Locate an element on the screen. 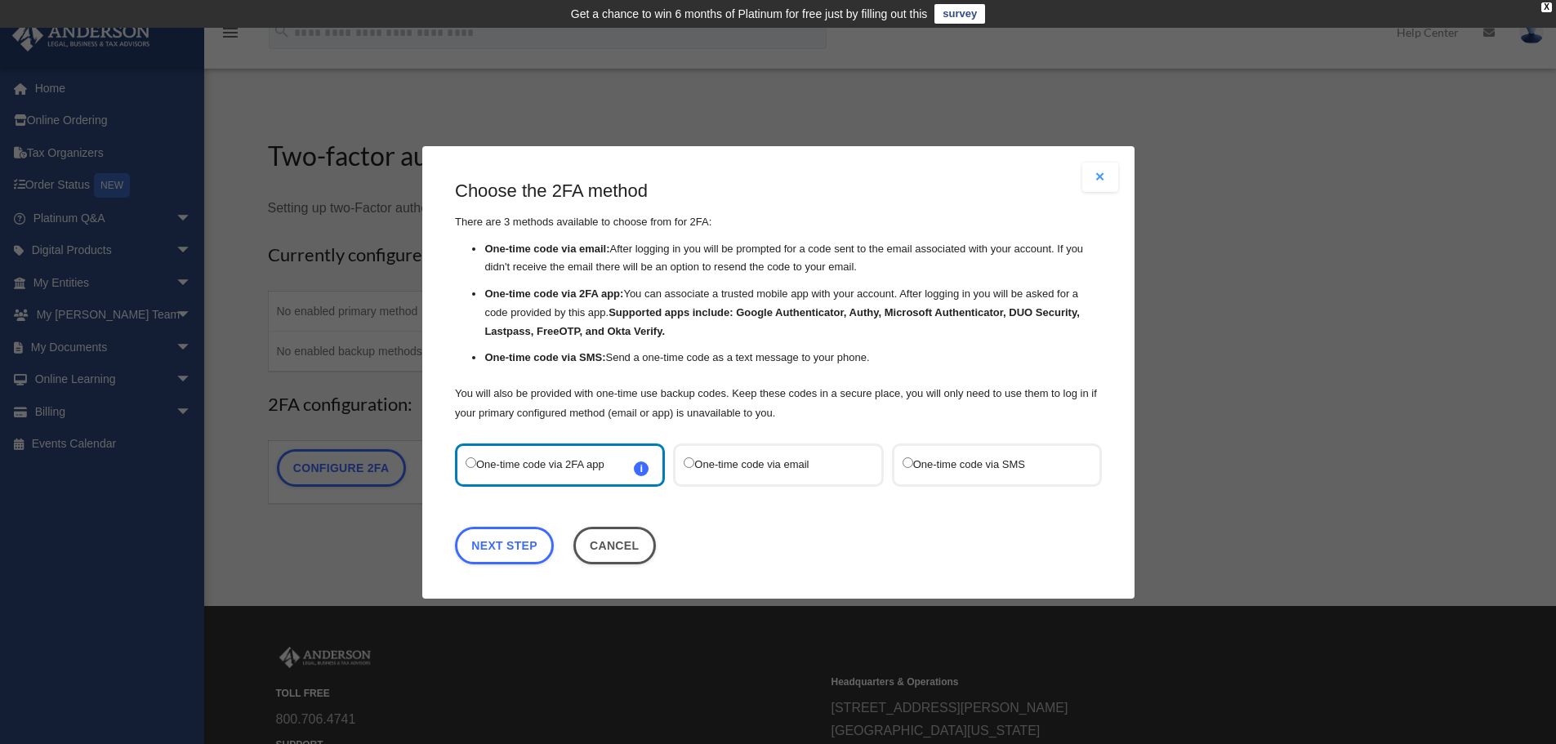  input: One-time code via email is located at coordinates (688, 461).